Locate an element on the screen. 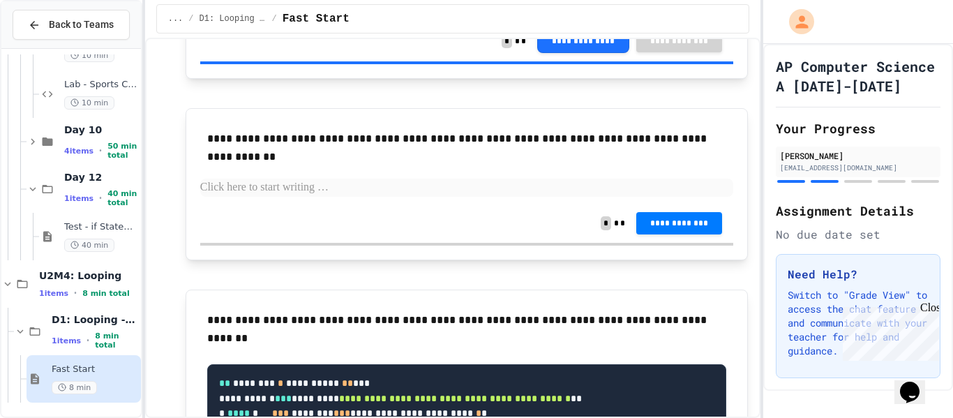 The image size is (953, 418). span: 4 items is located at coordinates (79, 151).